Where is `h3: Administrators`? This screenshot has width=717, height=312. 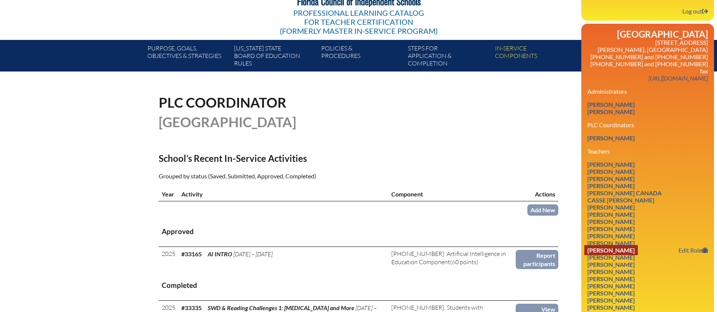
h3: Administrators is located at coordinates (647, 91).